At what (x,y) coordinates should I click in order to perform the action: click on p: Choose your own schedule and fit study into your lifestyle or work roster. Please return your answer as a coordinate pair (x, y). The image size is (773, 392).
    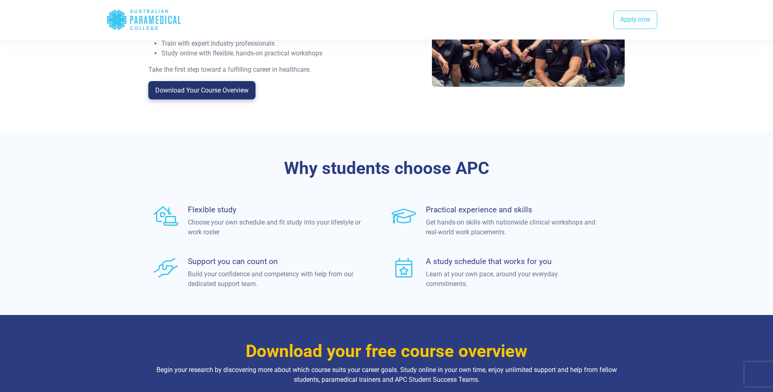
    Looking at the image, I should click on (275, 227).